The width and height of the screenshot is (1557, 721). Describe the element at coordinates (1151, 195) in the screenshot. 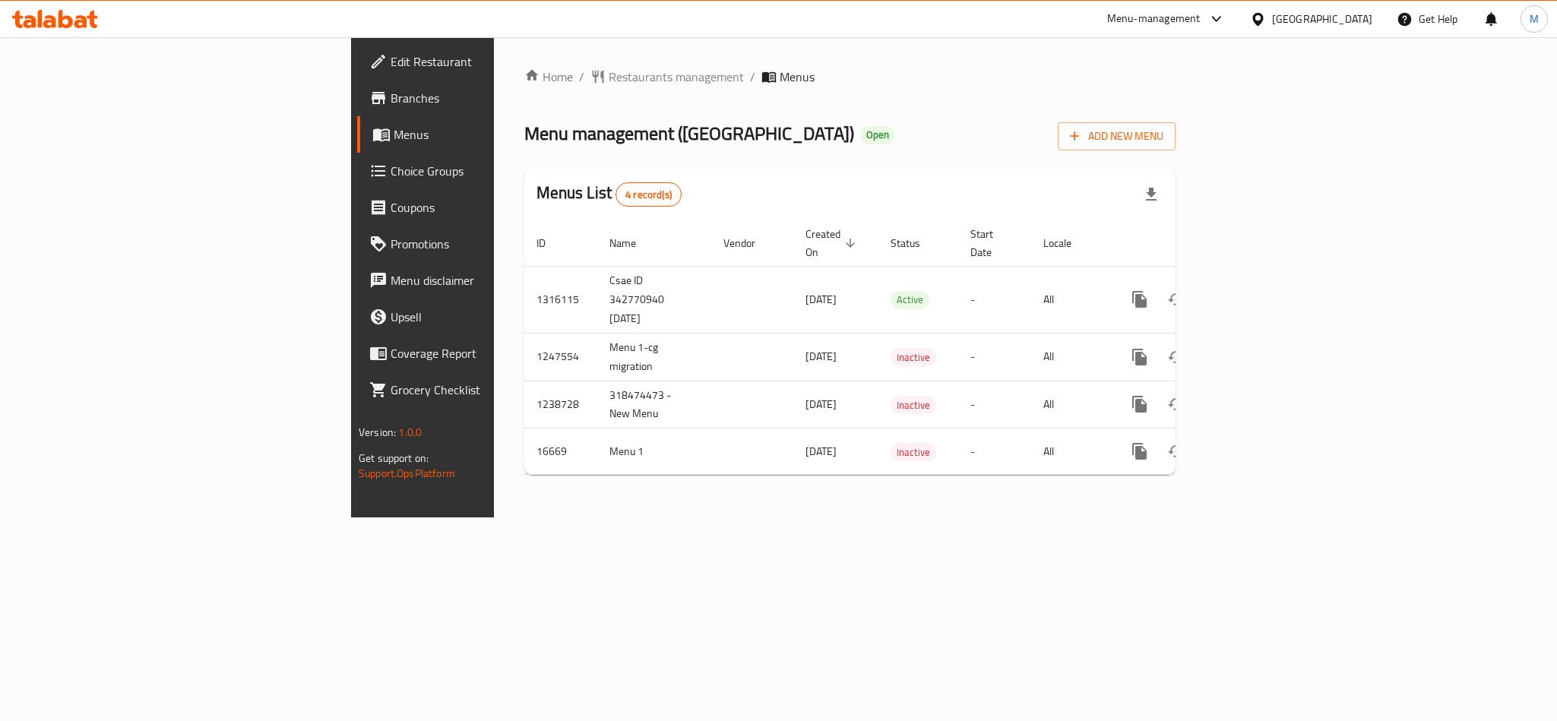

I see `div: Export file` at that location.